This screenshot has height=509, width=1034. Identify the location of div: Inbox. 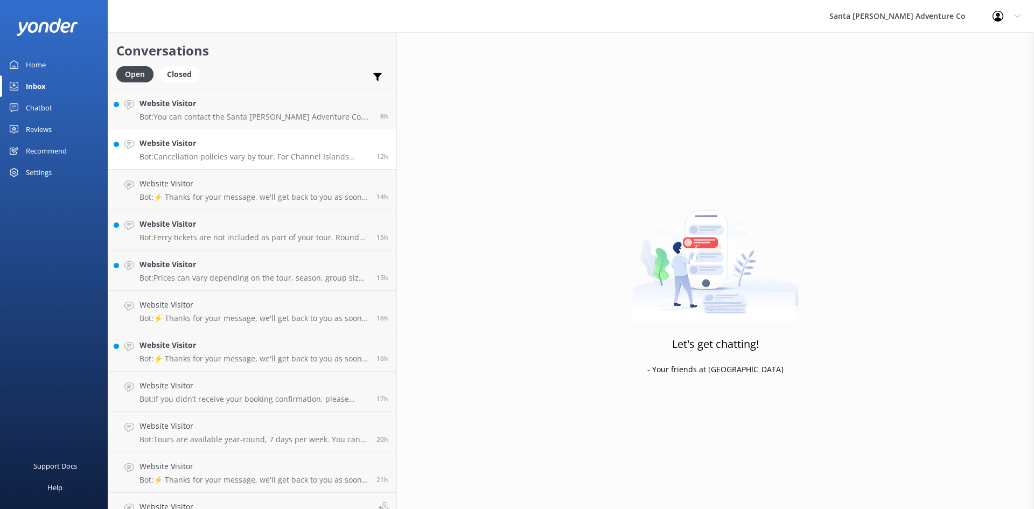
(36, 86).